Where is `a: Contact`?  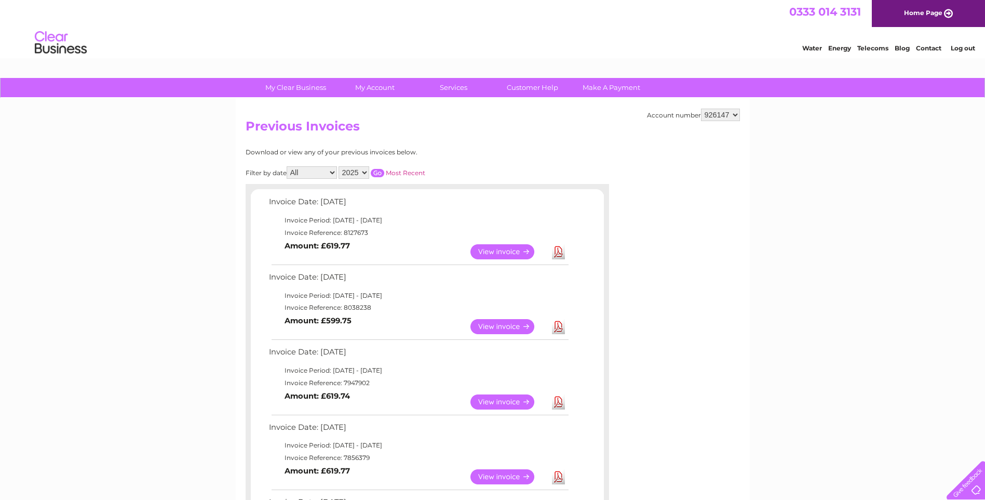
a: Contact is located at coordinates (928, 48).